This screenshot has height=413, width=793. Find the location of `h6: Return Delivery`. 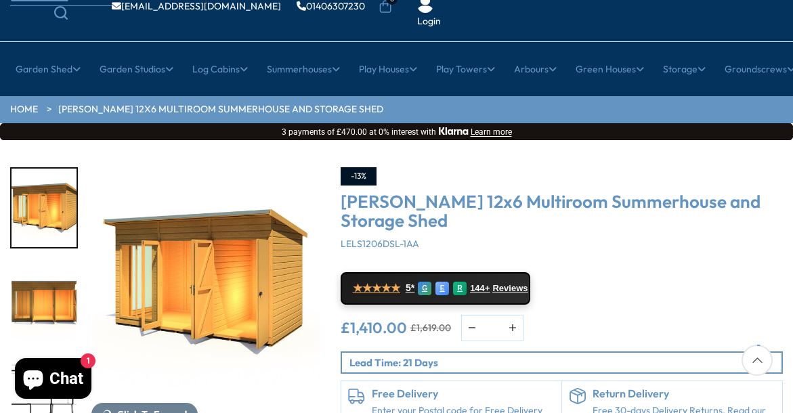

h6: Return Delivery is located at coordinates (684, 394).